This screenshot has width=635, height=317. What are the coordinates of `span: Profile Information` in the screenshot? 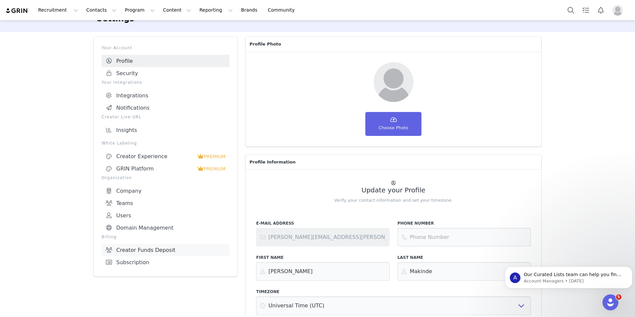 It's located at (272, 162).